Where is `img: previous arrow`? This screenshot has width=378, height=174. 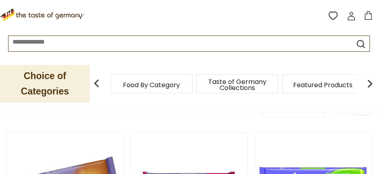
img: previous arrow is located at coordinates (97, 84).